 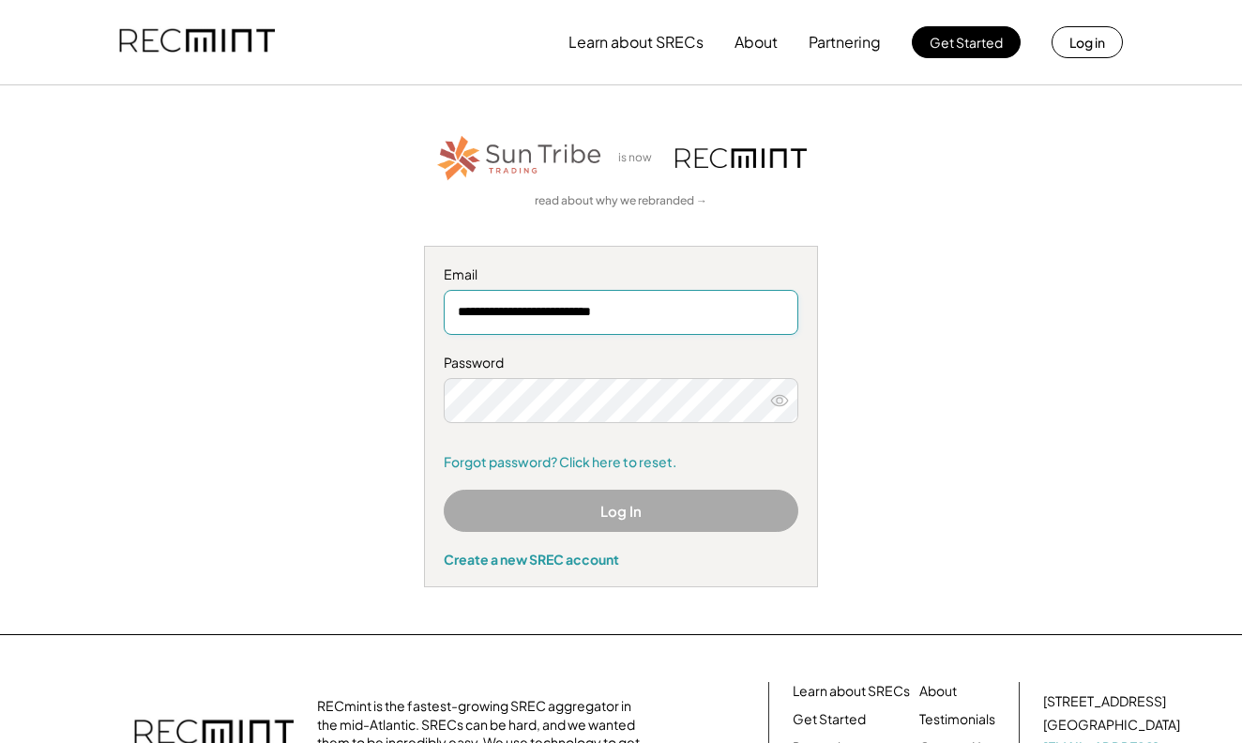 I want to click on div: Create a new SREC account, so click(x=621, y=559).